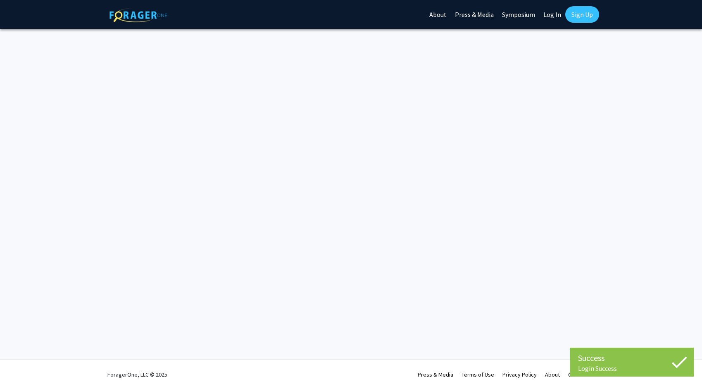 The width and height of the screenshot is (702, 389). What do you see at coordinates (519, 374) in the screenshot?
I see `a: Privacy Policy` at bounding box center [519, 374].